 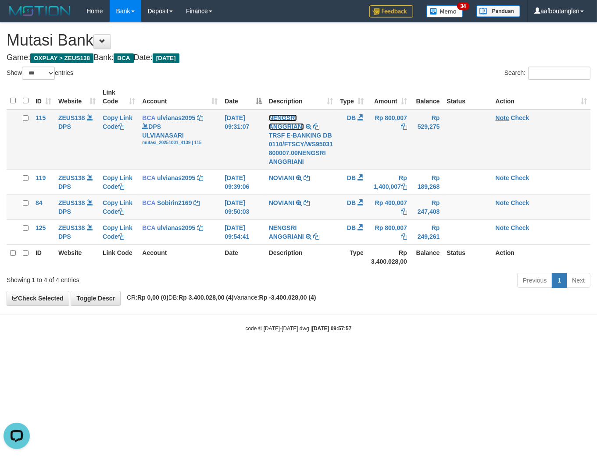 What do you see at coordinates (463, 6) in the screenshot?
I see `span: 34` at bounding box center [463, 6].